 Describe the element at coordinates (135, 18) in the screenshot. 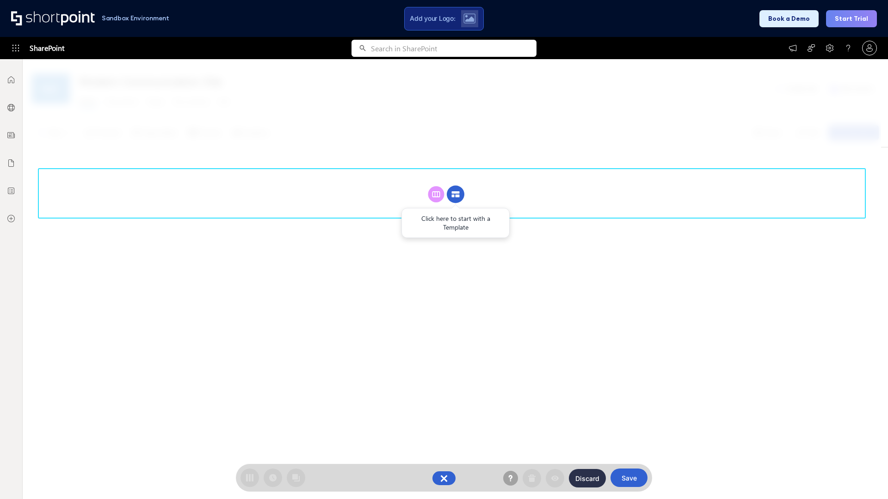

I see `h1: Sandbox Environment` at that location.